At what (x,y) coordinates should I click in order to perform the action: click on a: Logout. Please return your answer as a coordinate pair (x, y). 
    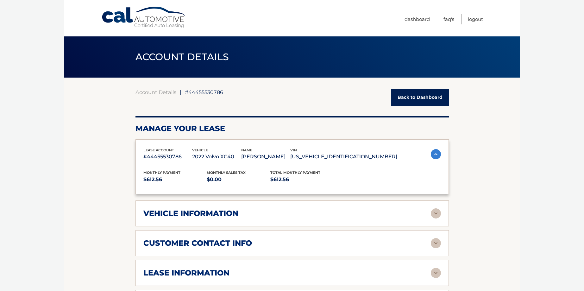
    Looking at the image, I should click on (476, 19).